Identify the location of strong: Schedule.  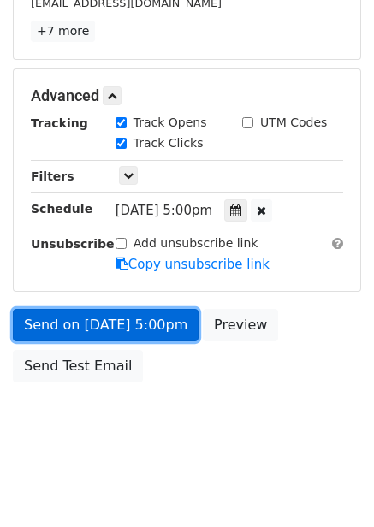
(62, 209).